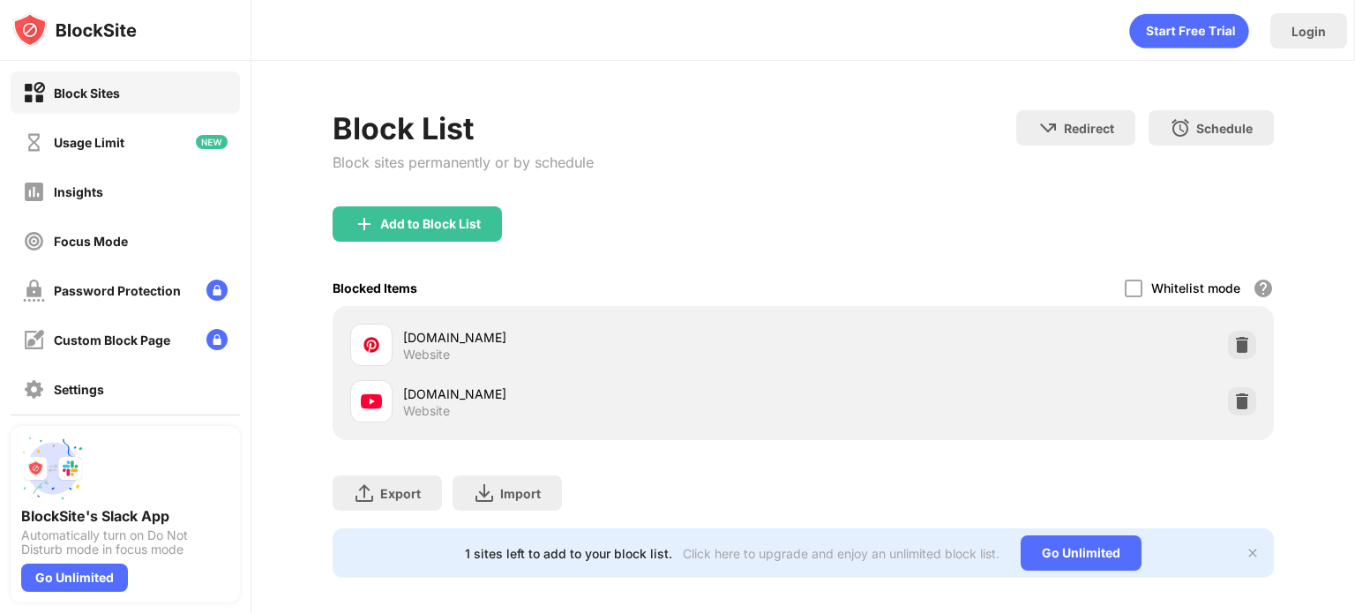 The width and height of the screenshot is (1355, 613). What do you see at coordinates (1253, 553) in the screenshot?
I see `img: x-button.svg` at bounding box center [1253, 553].